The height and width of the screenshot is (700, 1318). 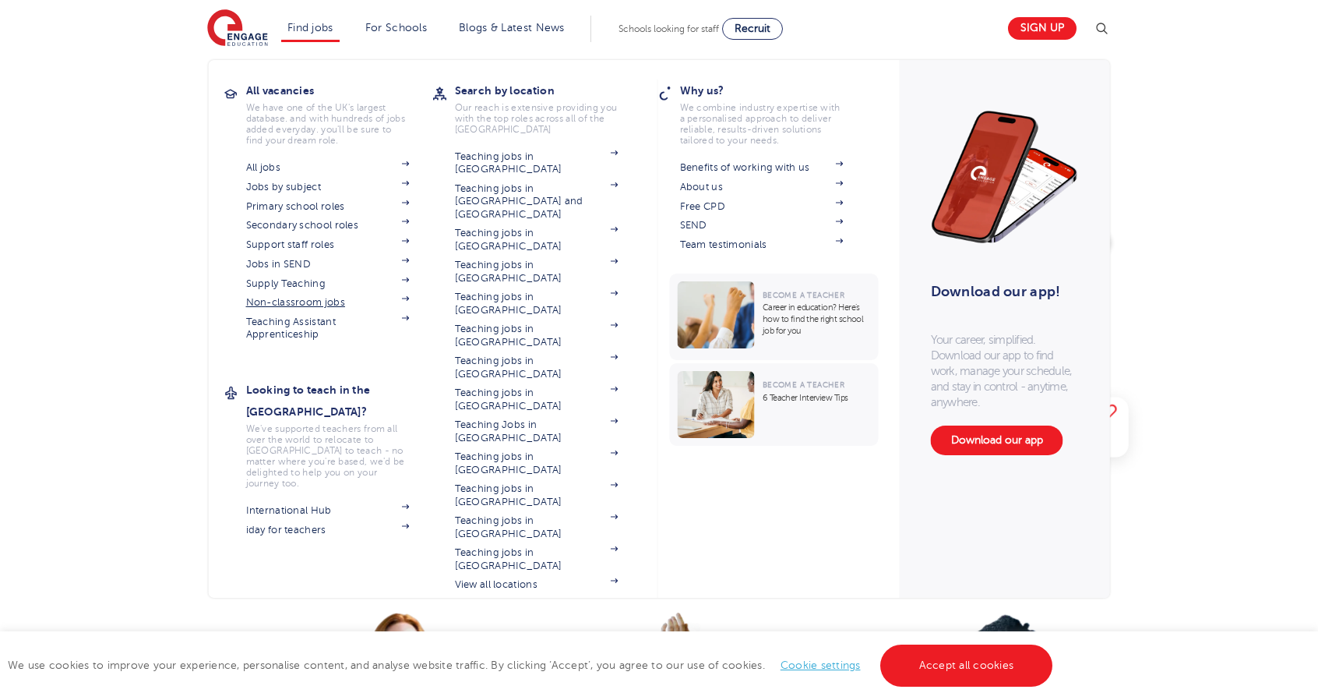 I want to click on a: All jobs, so click(x=328, y=168).